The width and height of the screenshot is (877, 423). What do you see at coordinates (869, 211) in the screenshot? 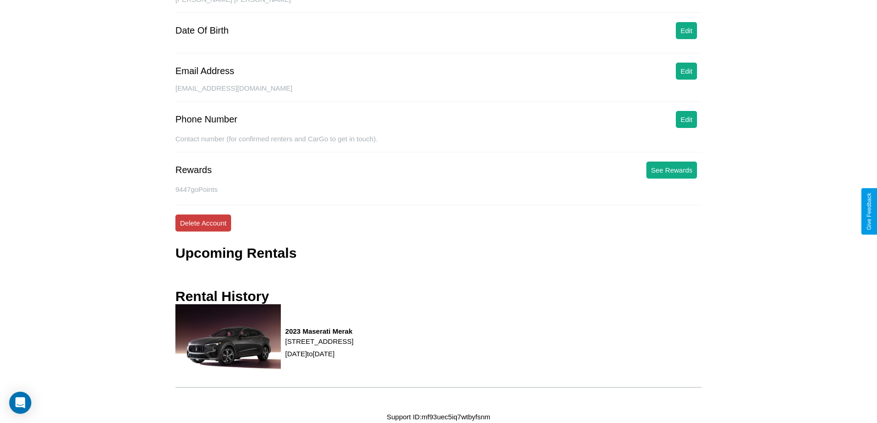
I see `div: Give Feedback` at bounding box center [869, 211].